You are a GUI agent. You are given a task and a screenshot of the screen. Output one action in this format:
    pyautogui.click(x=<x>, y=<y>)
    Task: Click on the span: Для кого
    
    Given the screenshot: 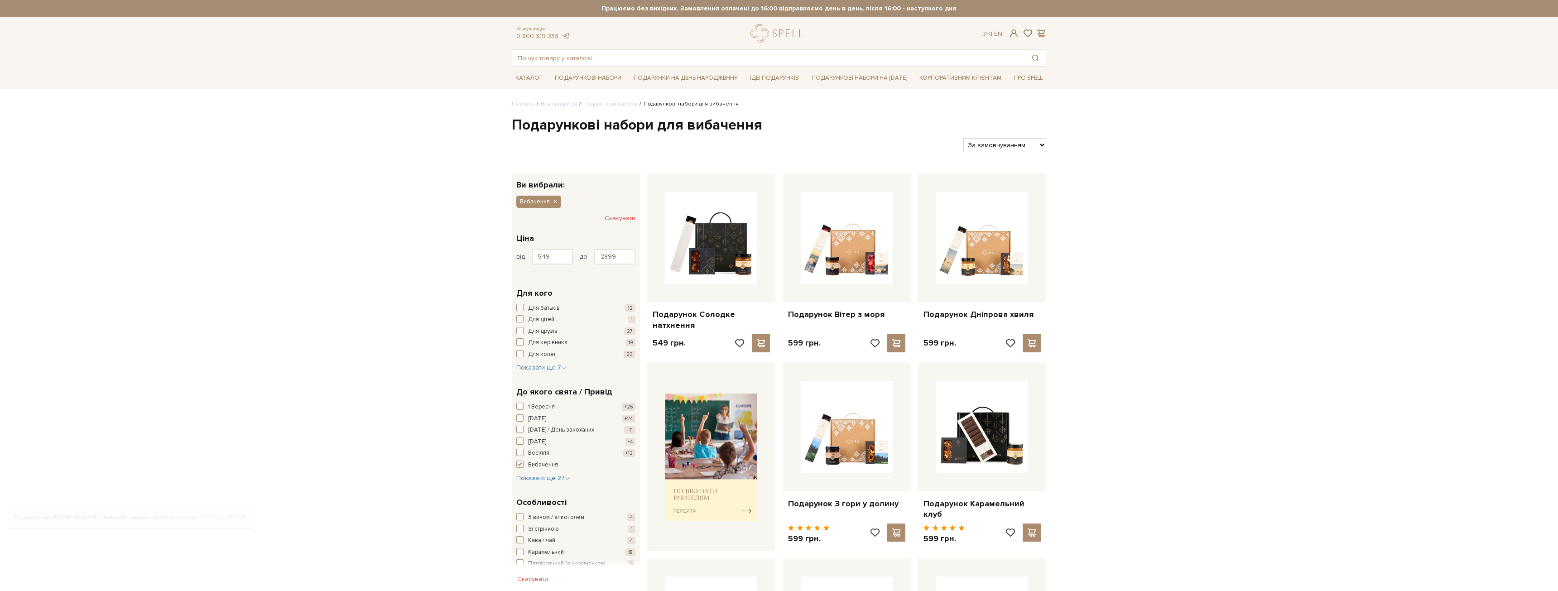 What is the action you would take?
    pyautogui.click(x=535, y=293)
    